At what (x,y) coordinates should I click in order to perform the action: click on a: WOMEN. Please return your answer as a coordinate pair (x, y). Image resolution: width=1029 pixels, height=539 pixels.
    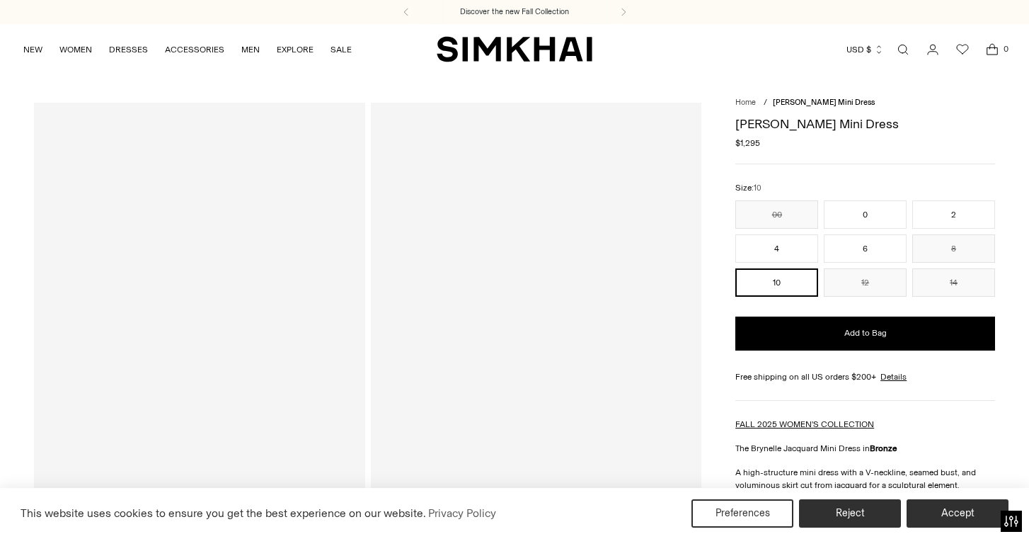
    Looking at the image, I should click on (76, 50).